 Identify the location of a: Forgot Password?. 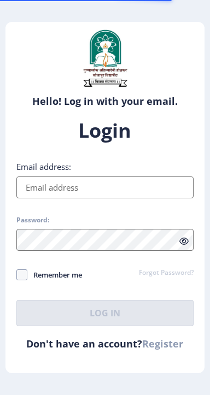
(166, 273).